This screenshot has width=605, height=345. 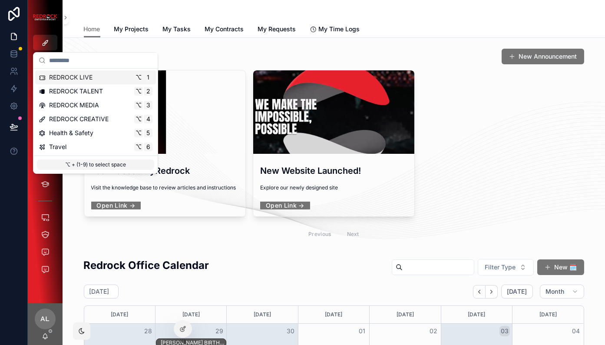 What do you see at coordinates (219, 331) in the screenshot?
I see `button: 29` at bounding box center [219, 331].